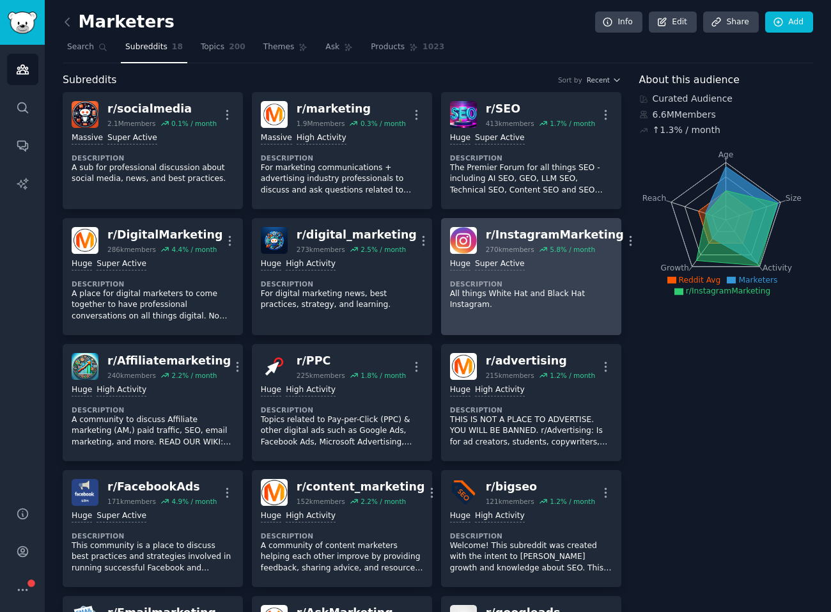 The width and height of the screenshot is (831, 612). Describe the element at coordinates (237, 47) in the screenshot. I see `span: 200` at that location.